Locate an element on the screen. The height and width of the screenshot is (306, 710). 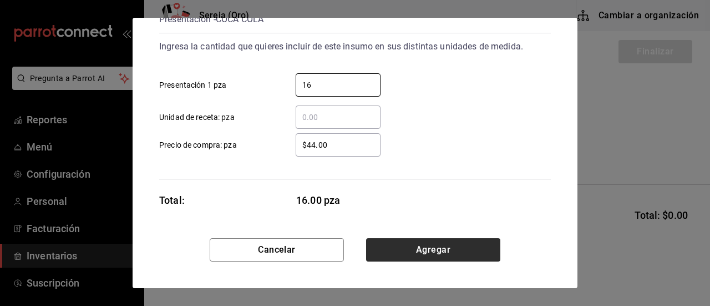
div: Presentación - COCA COLA is located at coordinates (223, 19).